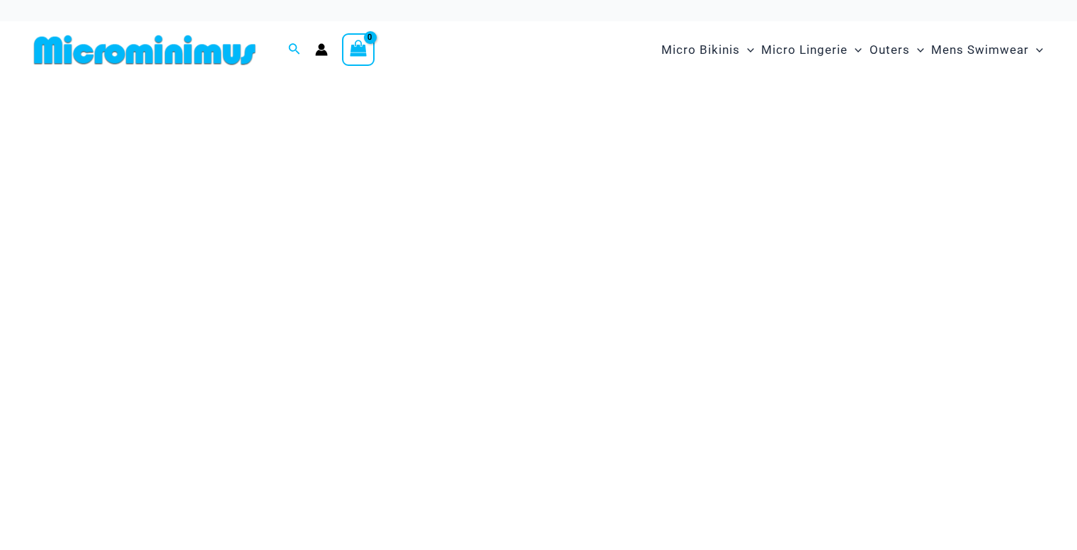 The image size is (1077, 550). I want to click on a: Search icon link, so click(295, 50).